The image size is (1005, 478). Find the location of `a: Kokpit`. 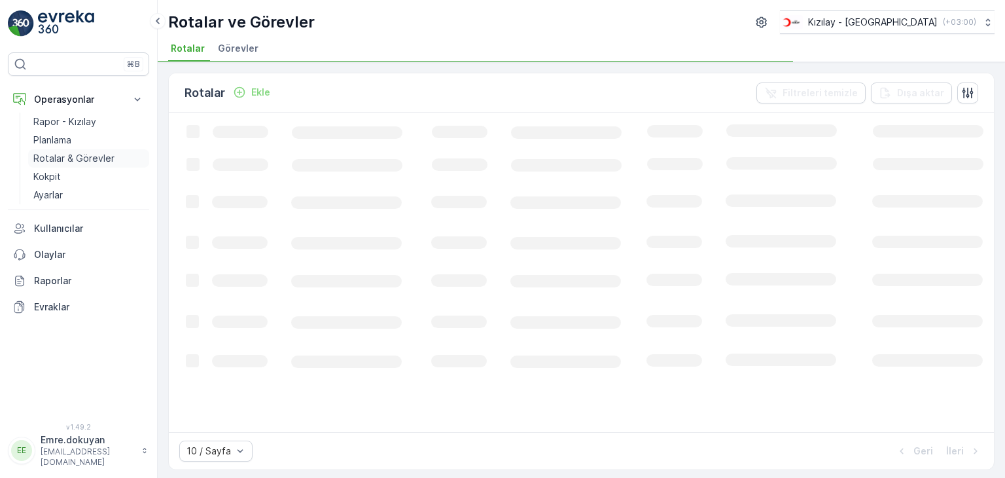

a: Kokpit is located at coordinates (88, 177).